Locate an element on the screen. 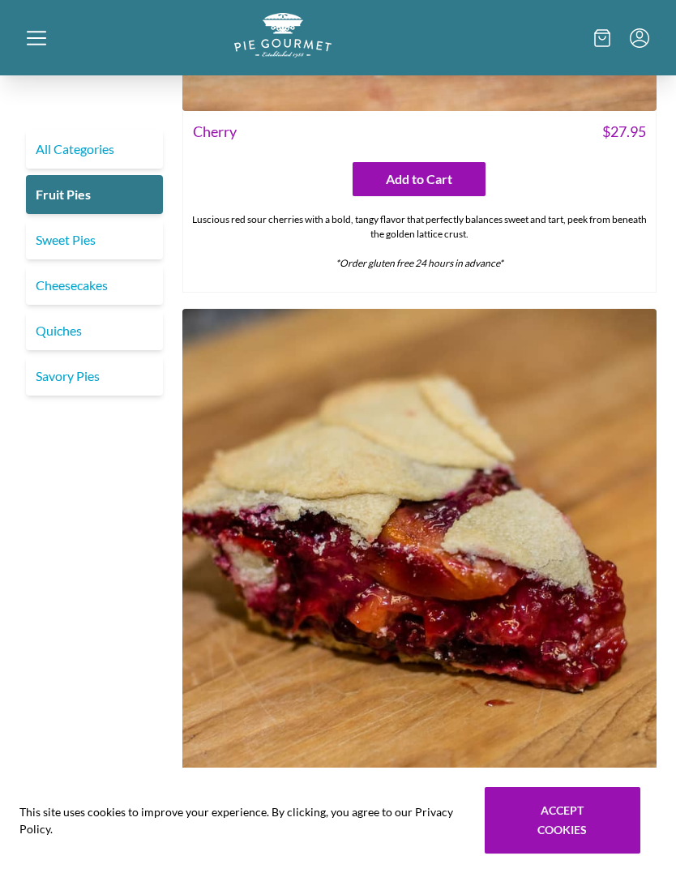  a: All Categories is located at coordinates (94, 149).